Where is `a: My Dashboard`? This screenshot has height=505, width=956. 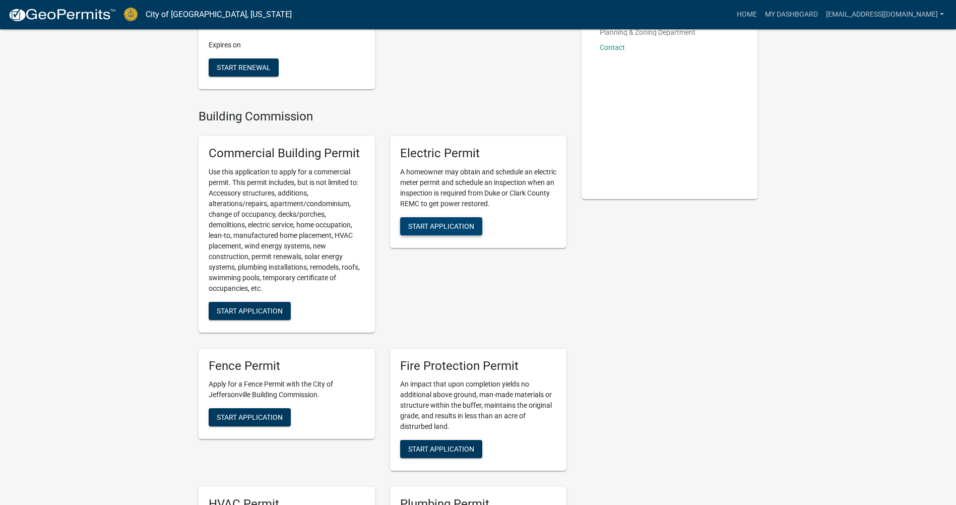
a: My Dashboard is located at coordinates (791, 15).